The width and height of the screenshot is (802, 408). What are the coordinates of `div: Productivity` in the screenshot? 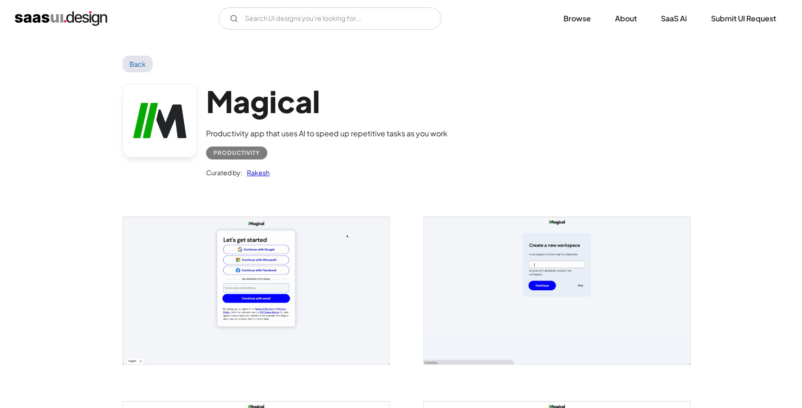 It's located at (237, 153).